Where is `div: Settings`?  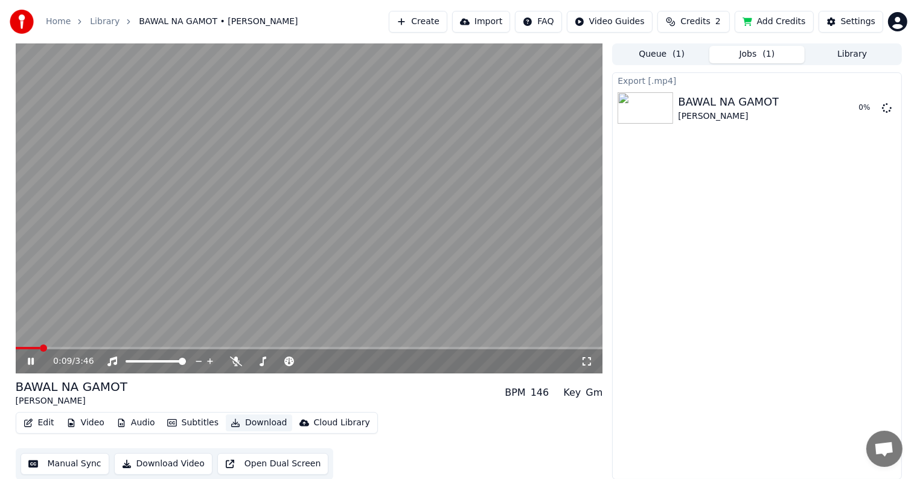
div: Settings is located at coordinates (857, 22).